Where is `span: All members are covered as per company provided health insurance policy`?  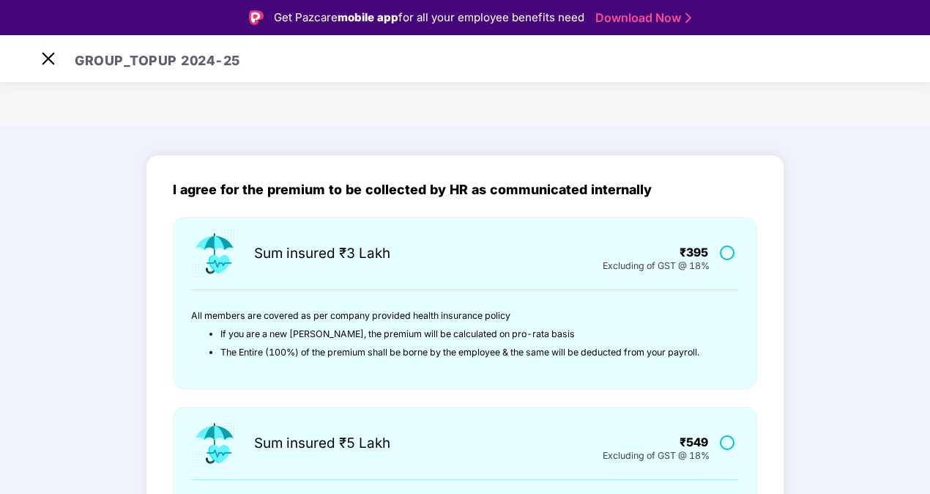
span: All members are covered as per company provided health insurance policy is located at coordinates (351, 315).